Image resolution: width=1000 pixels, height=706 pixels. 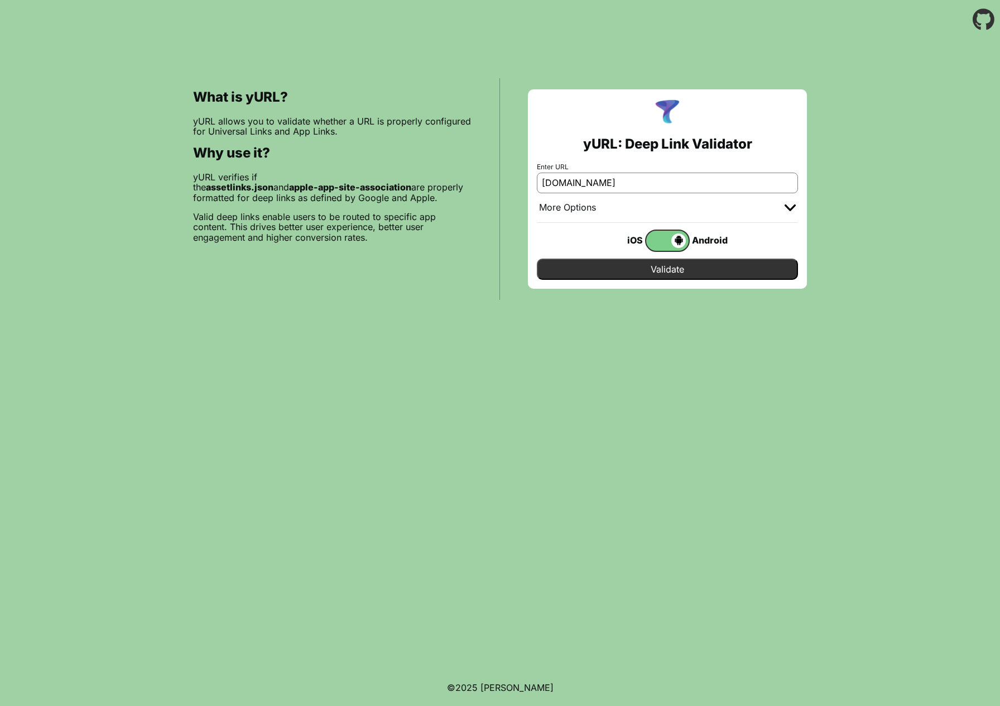 What do you see at coordinates (332, 153) in the screenshot?
I see `h2: Why use it?` at bounding box center [332, 153].